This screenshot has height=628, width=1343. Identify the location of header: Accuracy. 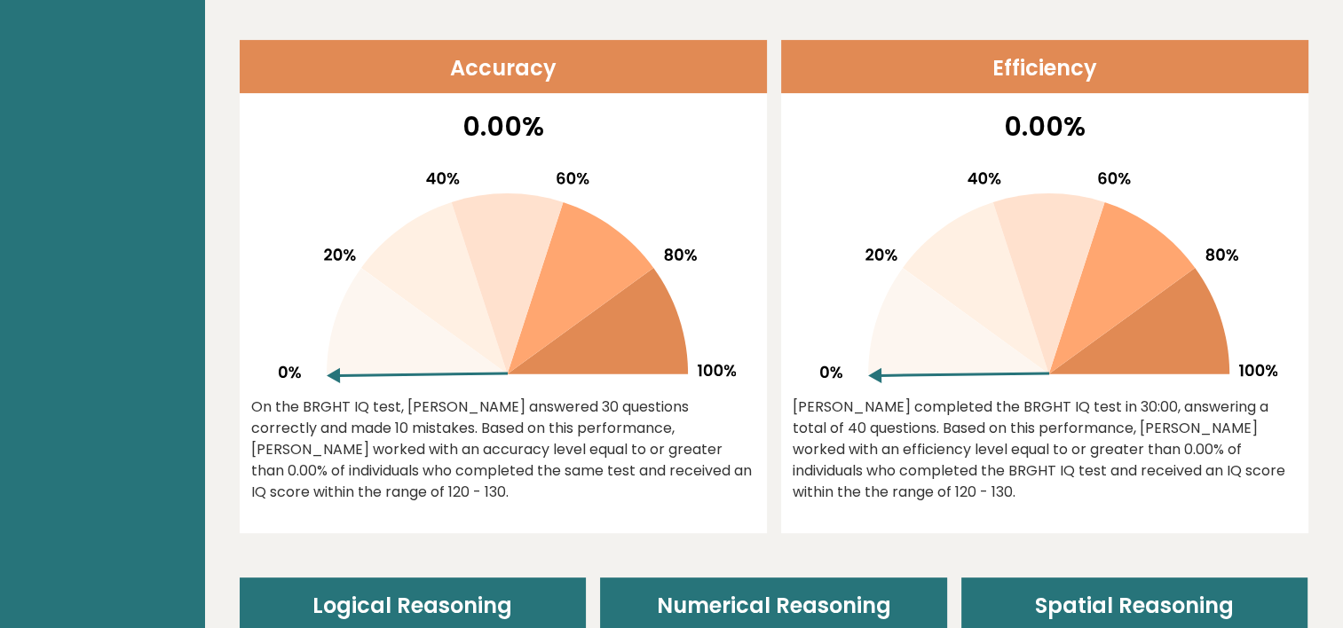
(503, 67).